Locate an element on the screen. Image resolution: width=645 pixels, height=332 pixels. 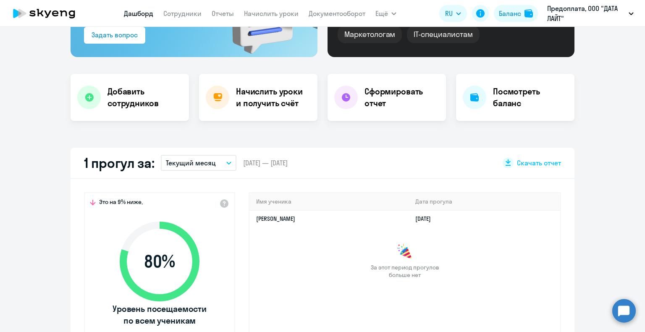
h2: 1 прогул за: is located at coordinates (119, 163).